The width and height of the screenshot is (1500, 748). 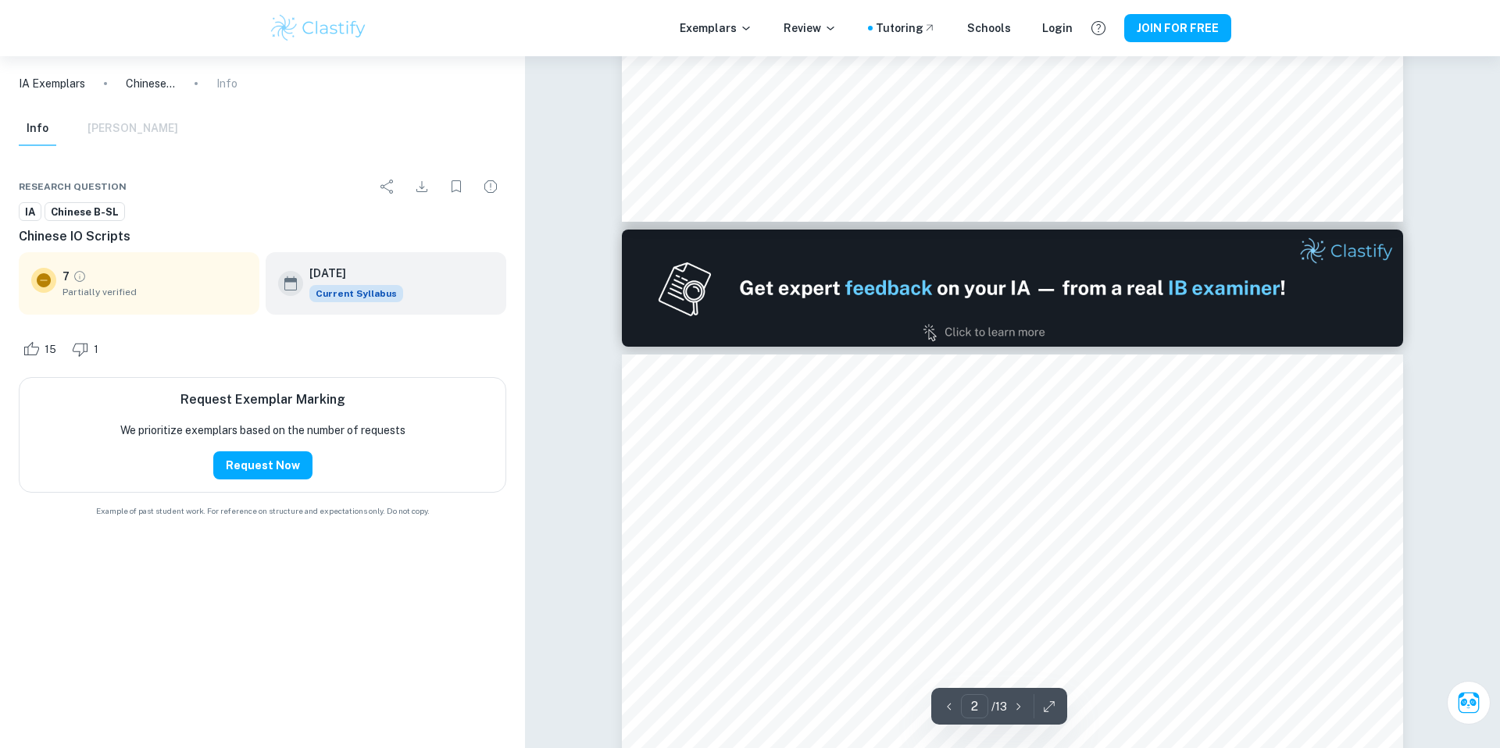 I want to click on button: Request Now, so click(x=263, y=466).